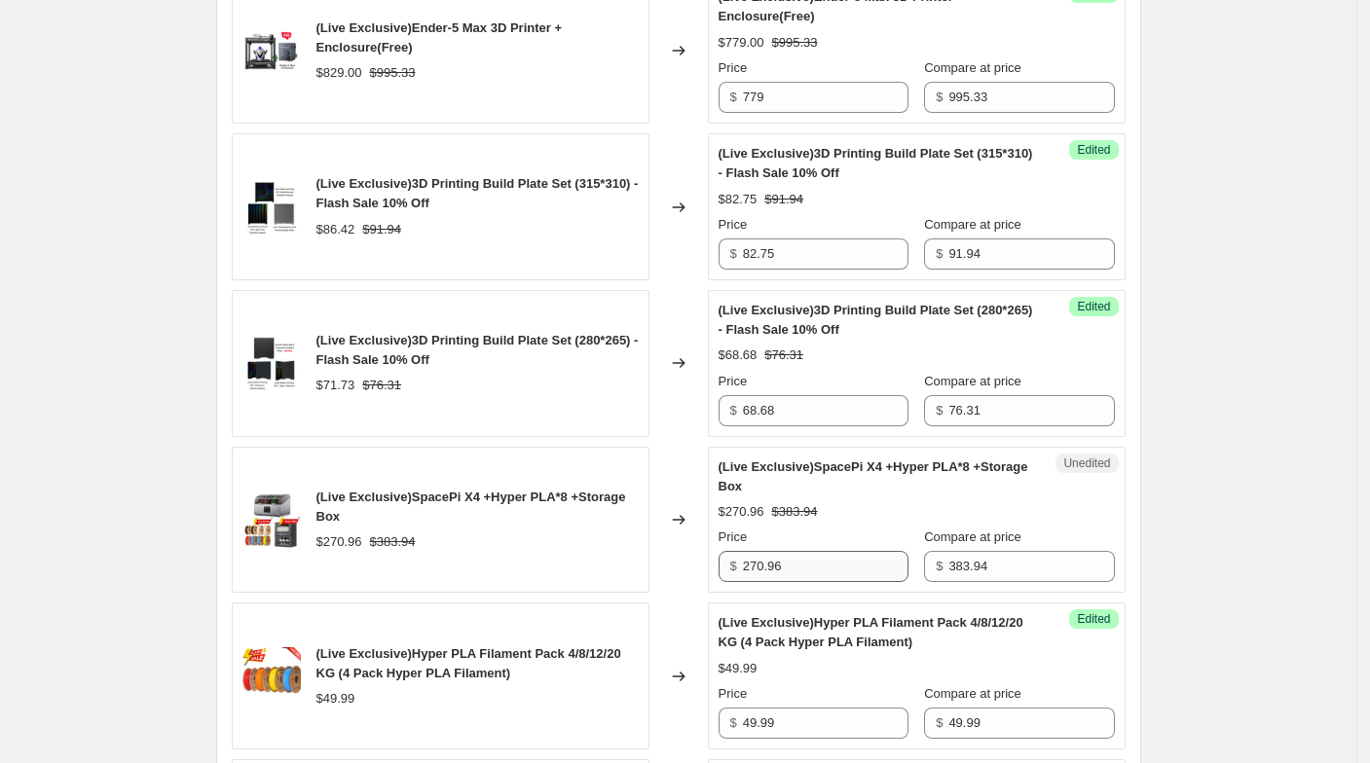  What do you see at coordinates (272, 51) in the screenshot?
I see `img: 11_01_1_befa0c37-bd46-4c24-a3f1-e5fc78a0ff40_80x.png` at bounding box center [272, 51].